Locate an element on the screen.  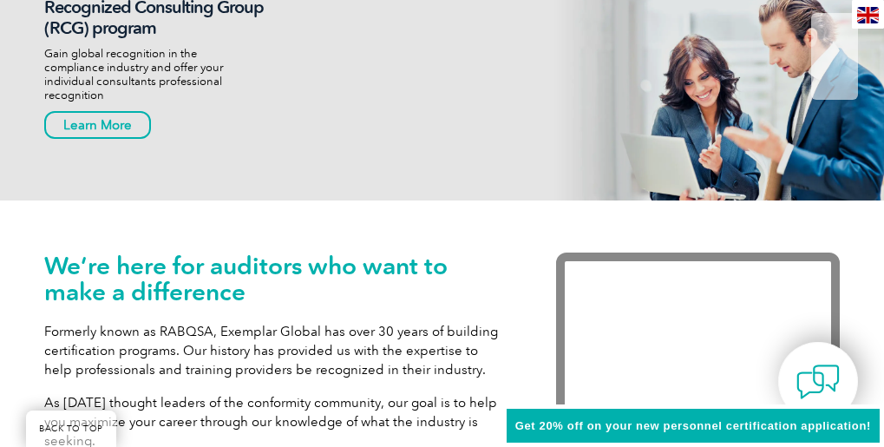
a: BACK TO TOP is located at coordinates (71, 429).